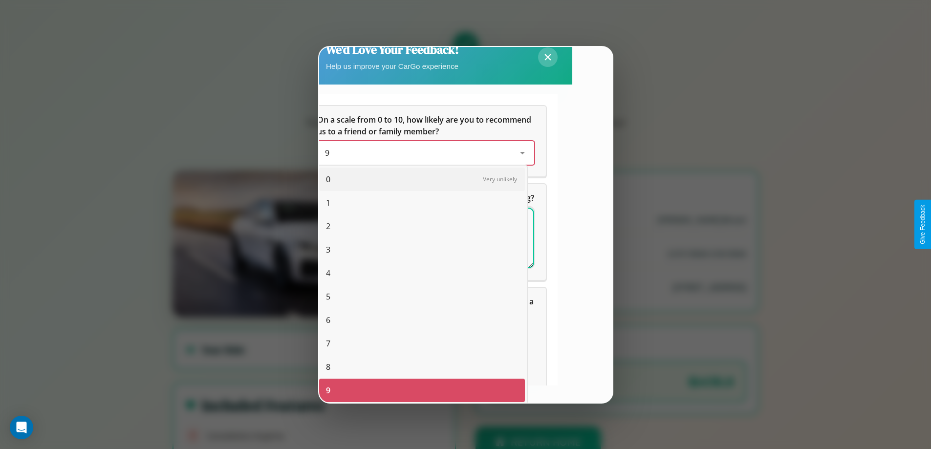 The width and height of the screenshot is (931, 449). What do you see at coordinates (426, 126) in the screenshot?
I see `h5: On a scale from 0 to 10, how likely are you to recommend us to a friend or family member?` at bounding box center [426, 126].